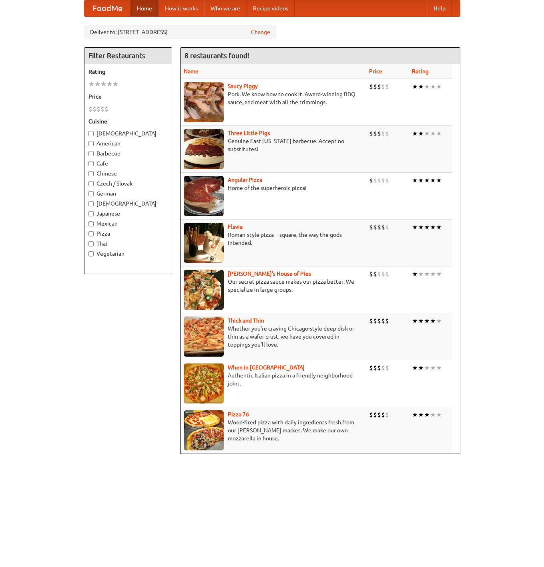  Describe the element at coordinates (235, 227) in the screenshot. I see `a: Flavia` at that location.